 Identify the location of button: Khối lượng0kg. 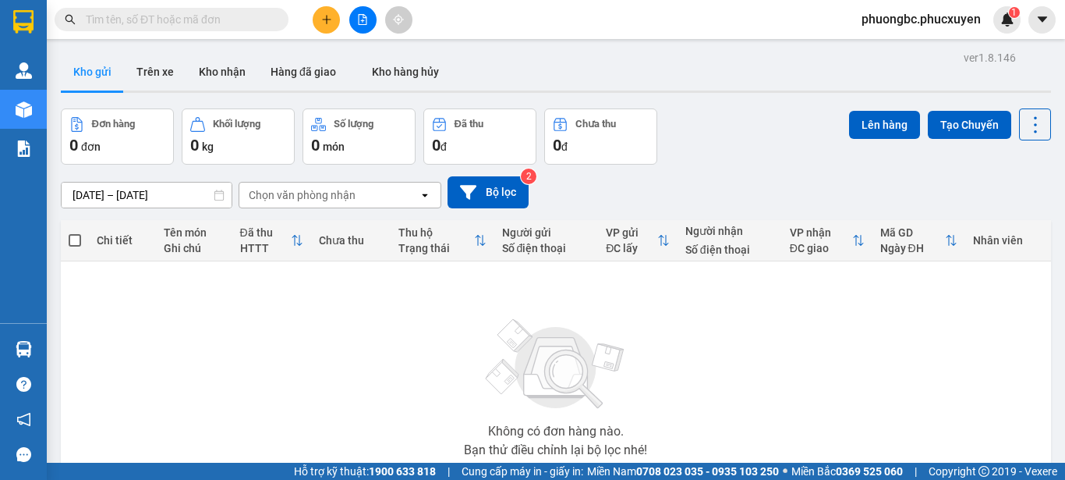
(238, 136).